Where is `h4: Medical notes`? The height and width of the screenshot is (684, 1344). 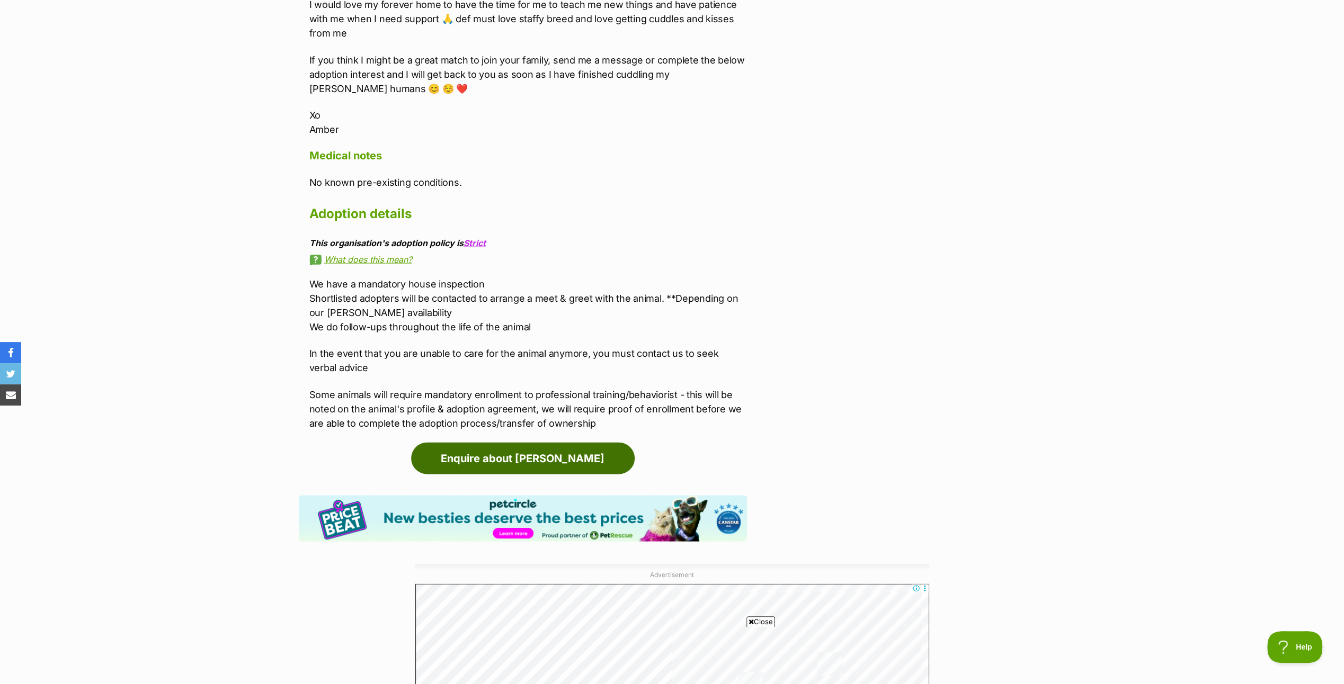 h4: Medical notes is located at coordinates (528, 156).